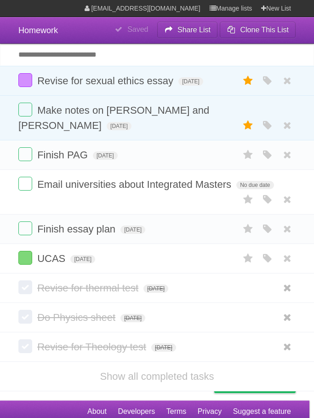 This screenshot has width=314, height=418. I want to click on button: Clone This List, so click(258, 30).